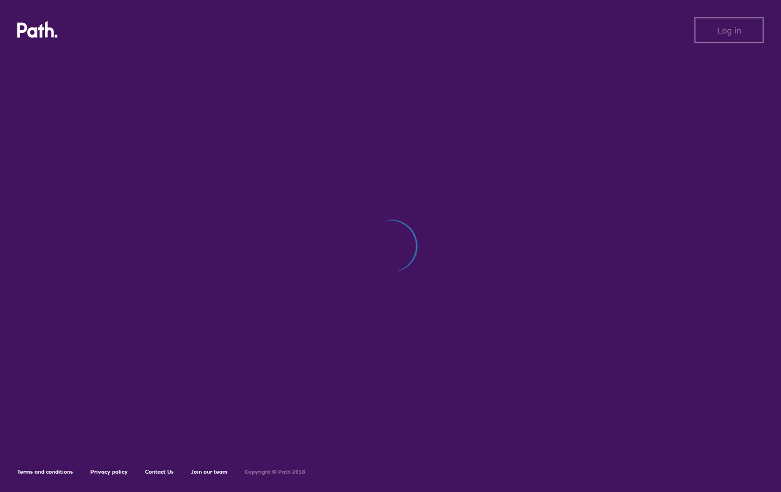  I want to click on a: Join our team, so click(209, 472).